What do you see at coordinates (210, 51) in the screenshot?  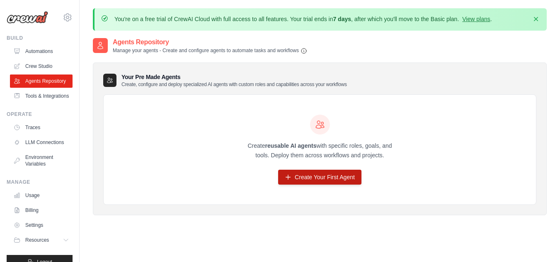 I see `p: Manage your agents - Create and configure agents to automate tasks and workflows` at bounding box center [210, 51].